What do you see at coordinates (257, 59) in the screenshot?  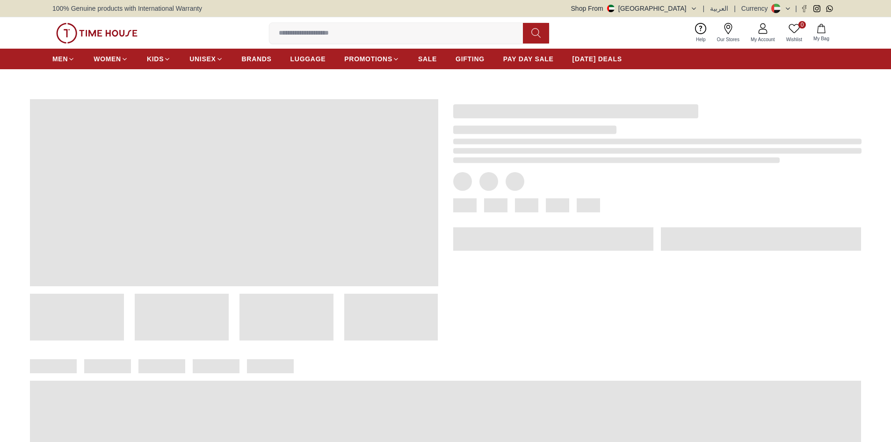 I see `a: BRANDS` at bounding box center [257, 59].